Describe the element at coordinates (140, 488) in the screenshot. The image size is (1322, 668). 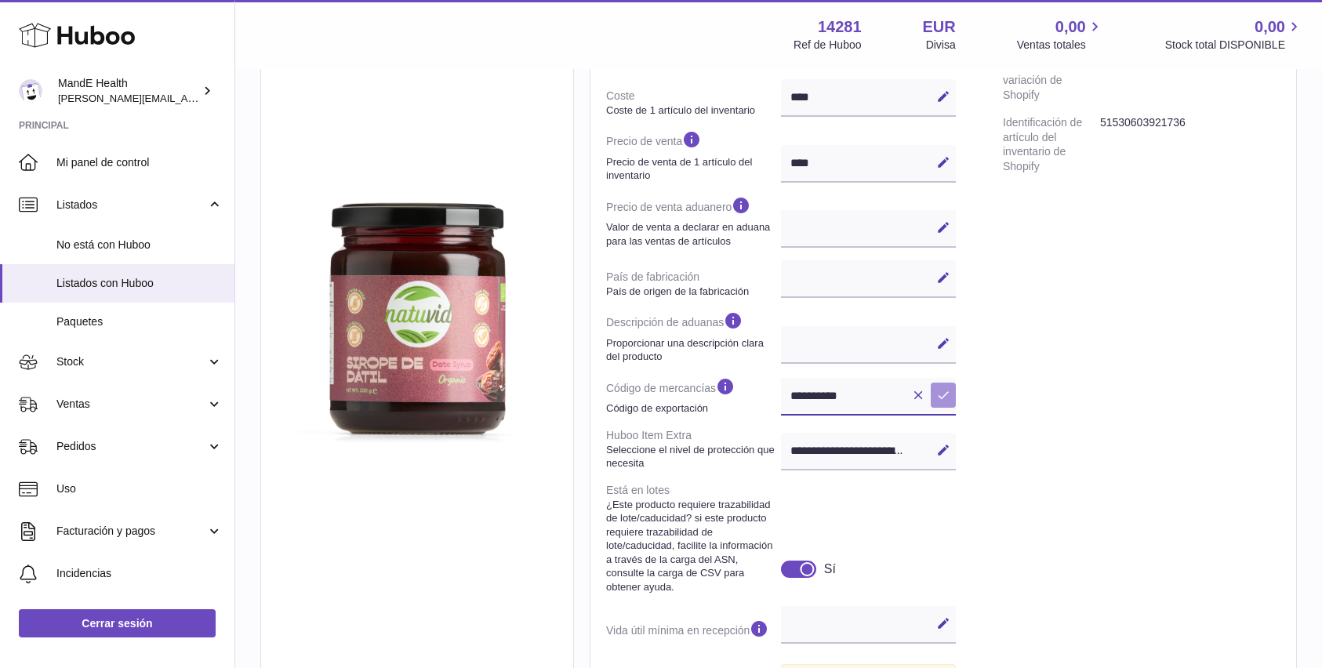
I see `span: Uso` at that location.